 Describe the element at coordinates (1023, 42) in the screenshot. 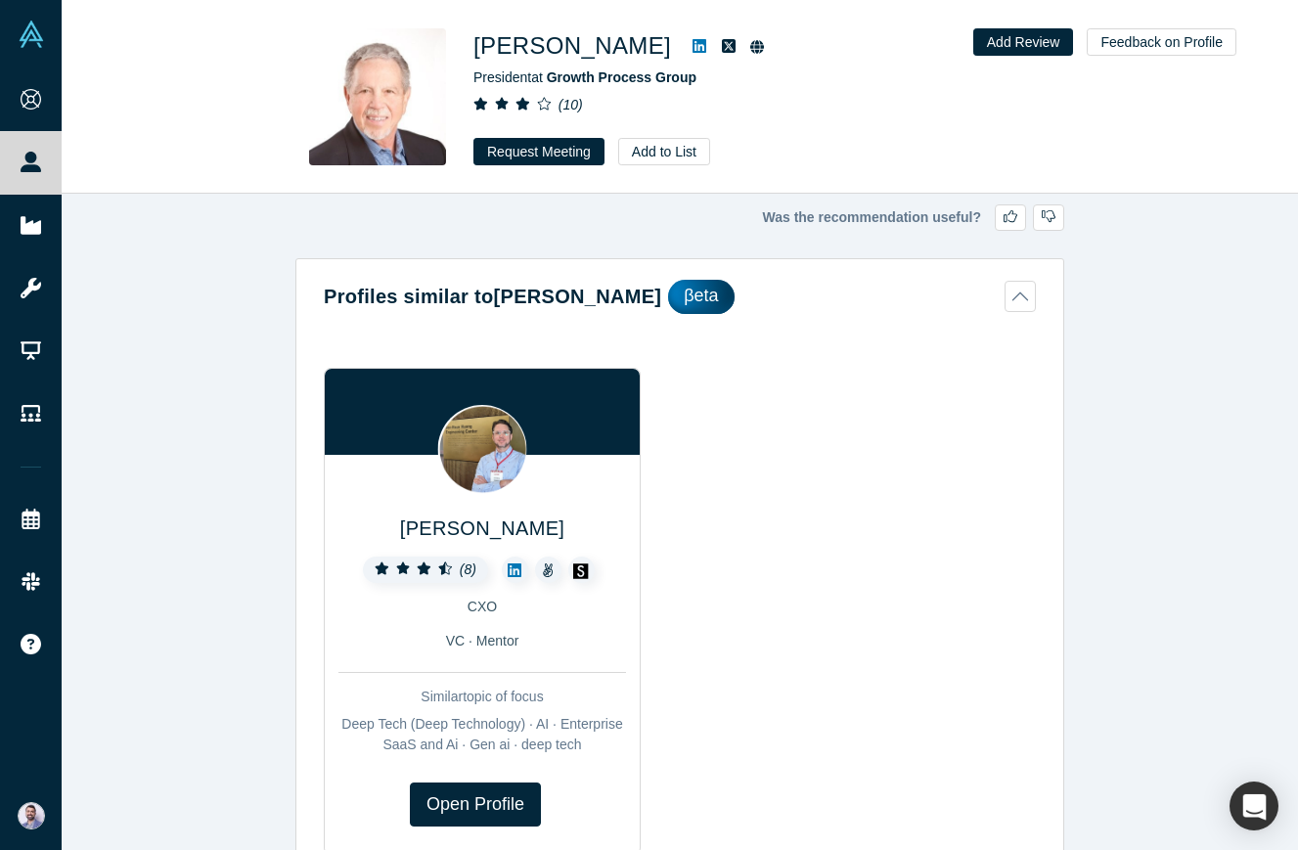

I see `button: Add Review` at that location.